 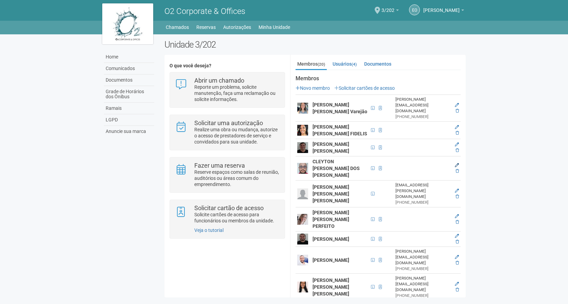 What do you see at coordinates (378, 79) in the screenshot?
I see `strong: Membros` at bounding box center [378, 79].